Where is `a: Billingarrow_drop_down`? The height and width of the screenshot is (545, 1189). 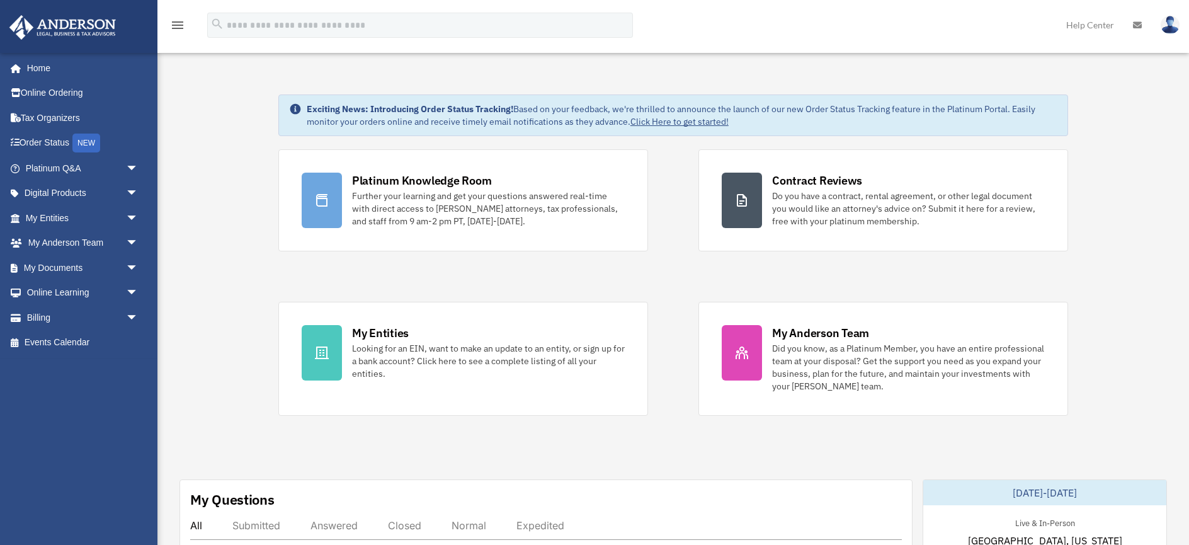 a: Billingarrow_drop_down is located at coordinates (83, 317).